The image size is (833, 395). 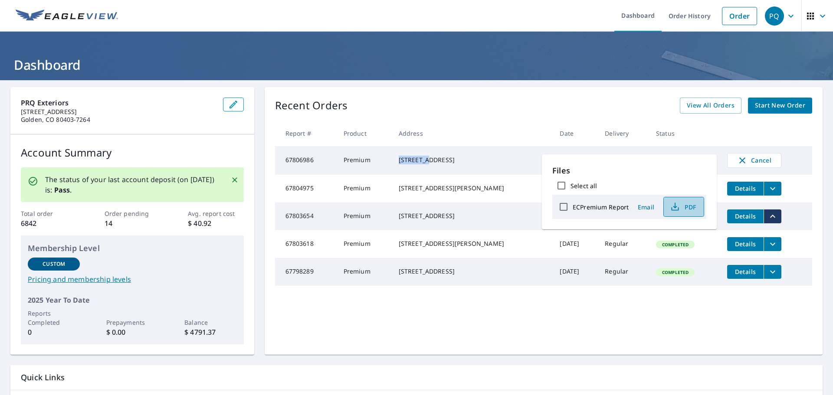 What do you see at coordinates (132, 300) in the screenshot?
I see `p: 2025 Year To Date` at bounding box center [132, 300].